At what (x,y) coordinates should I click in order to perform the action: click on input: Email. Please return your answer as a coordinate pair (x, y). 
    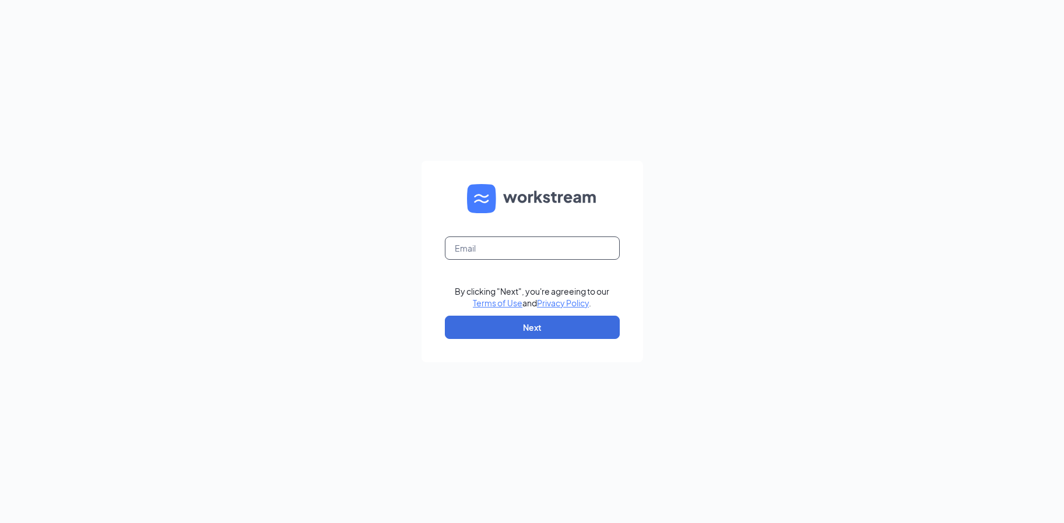
    Looking at the image, I should click on (532, 248).